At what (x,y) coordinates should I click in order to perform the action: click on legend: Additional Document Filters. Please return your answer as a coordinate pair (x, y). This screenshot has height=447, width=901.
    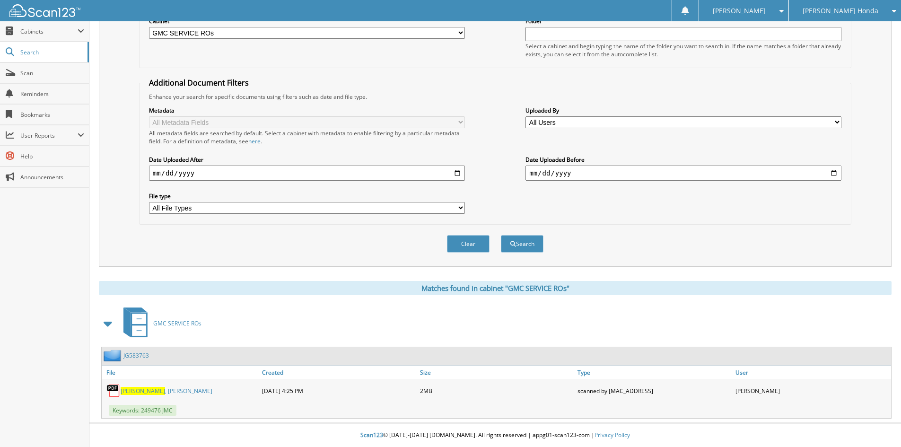
    Looking at the image, I should click on (199, 83).